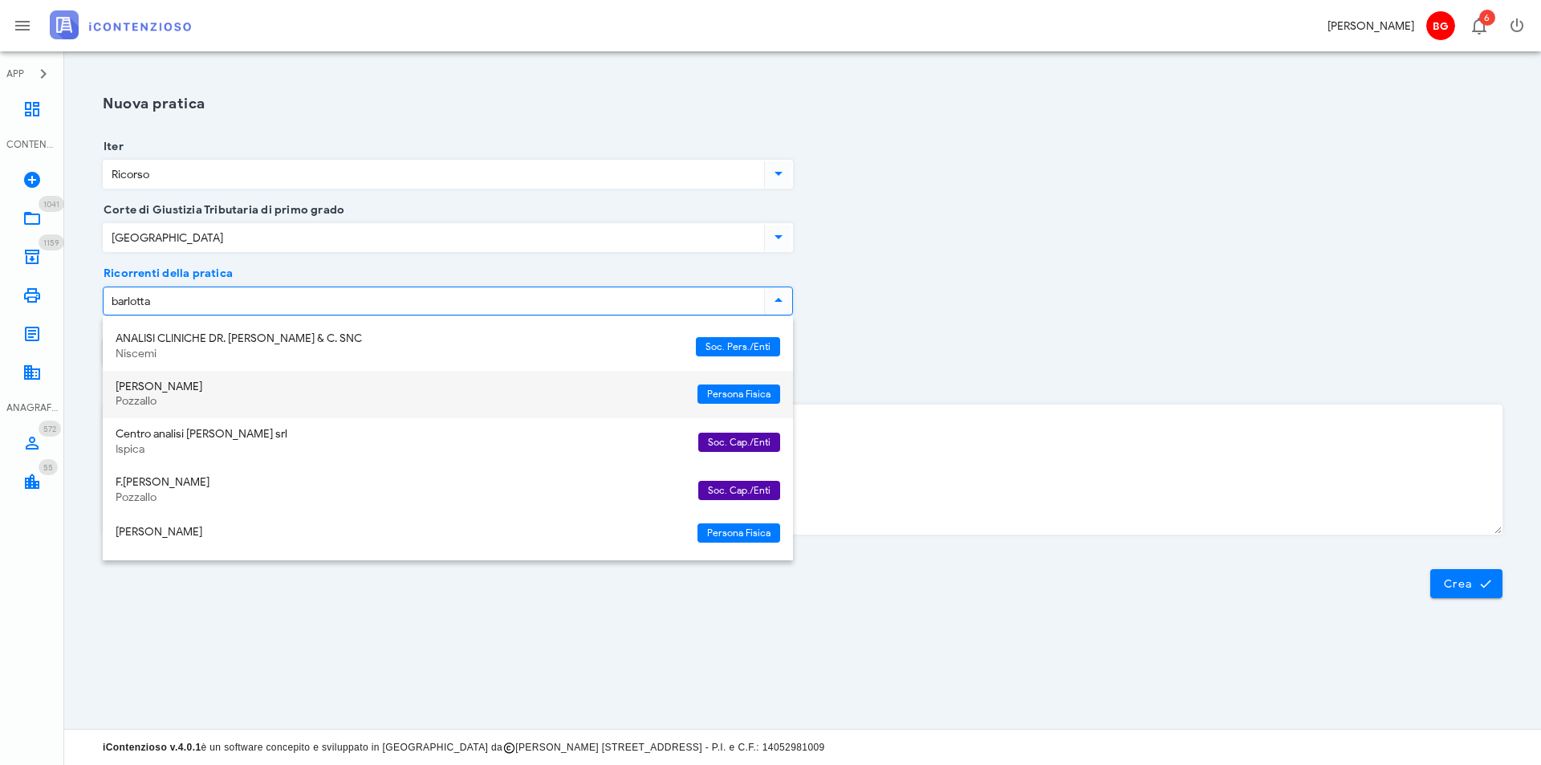  I want to click on div: Niscemi, so click(399, 354).